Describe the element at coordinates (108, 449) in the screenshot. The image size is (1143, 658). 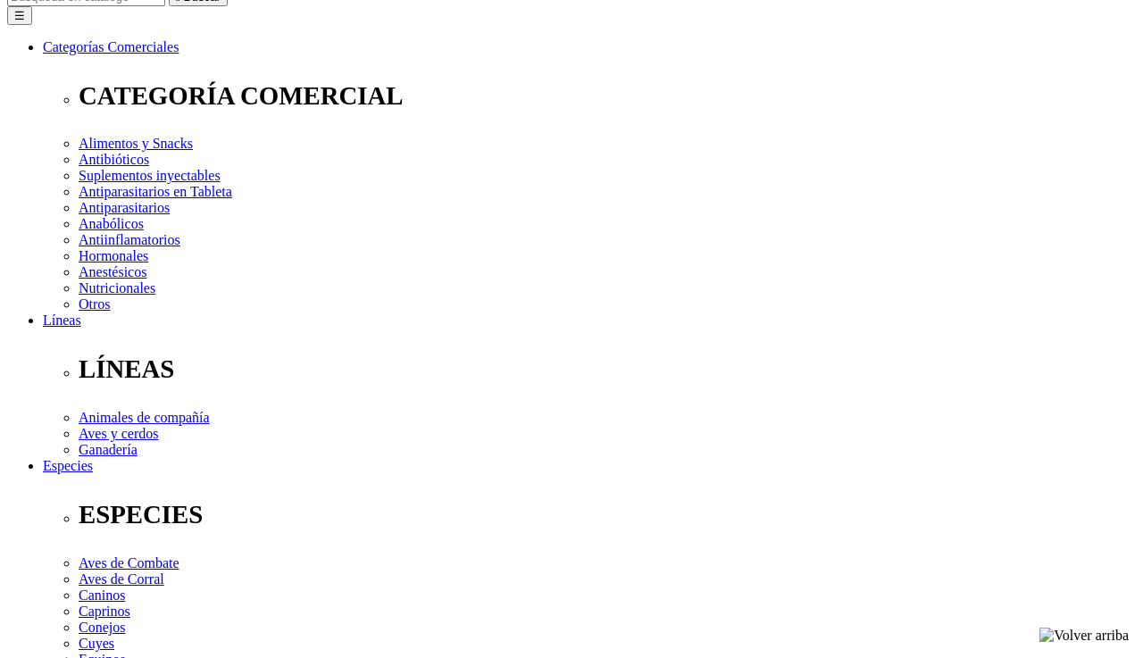
I see `a: Ganadería` at that location.